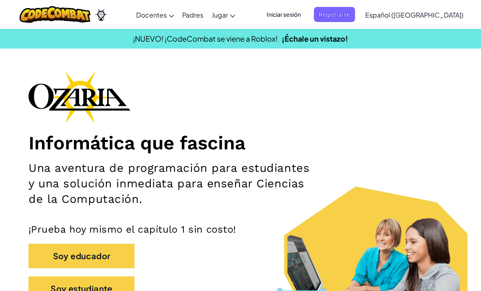 This screenshot has width=481, height=291. Describe the element at coordinates (101, 15) in the screenshot. I see `img: Ozaria` at that location.